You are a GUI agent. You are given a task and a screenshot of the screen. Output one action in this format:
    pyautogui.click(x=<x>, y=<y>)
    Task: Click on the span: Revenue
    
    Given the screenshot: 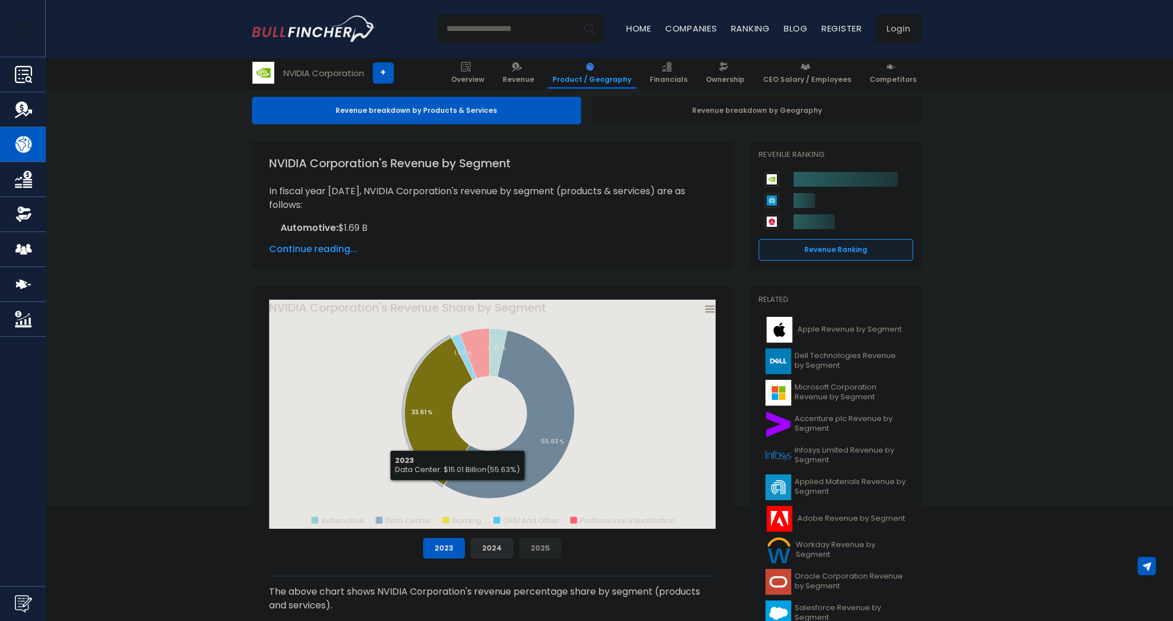 What is the action you would take?
    pyautogui.click(x=518, y=80)
    